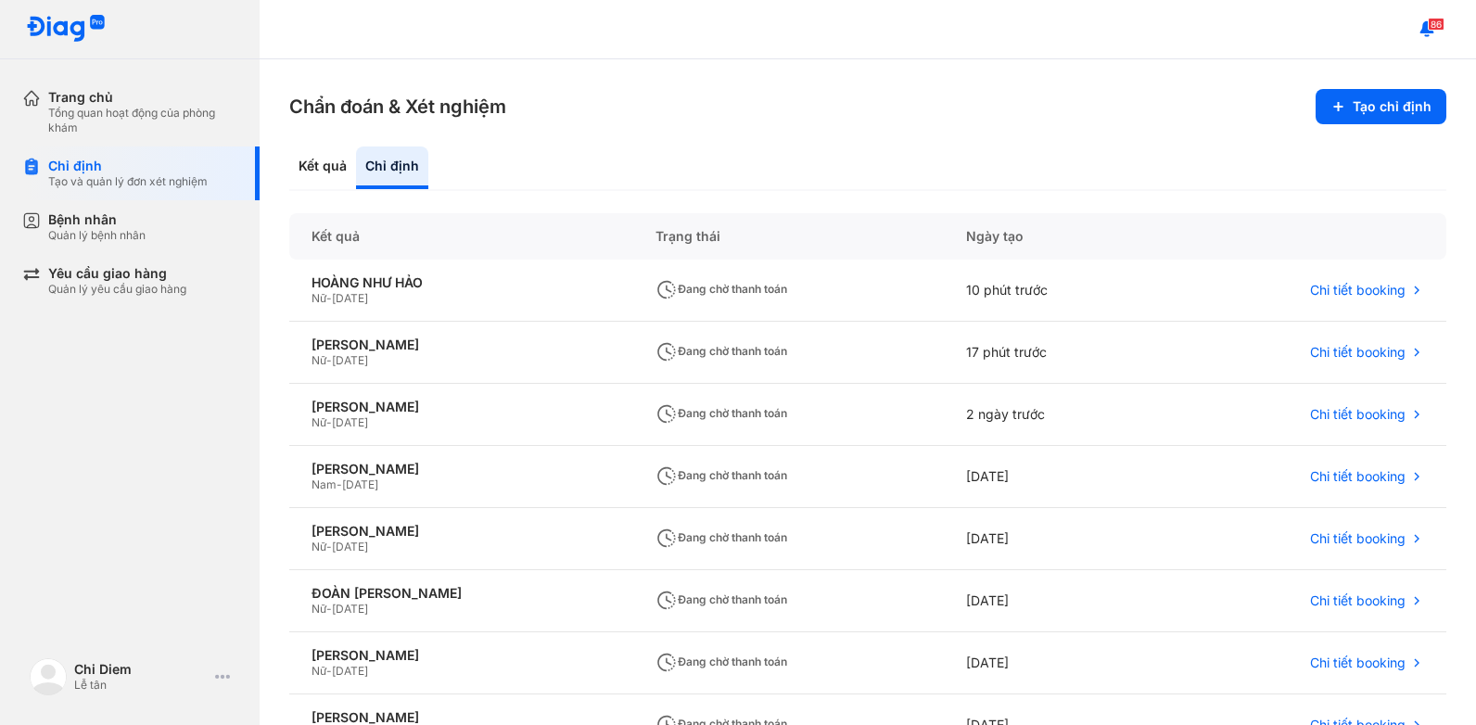 This screenshot has width=1476, height=725. I want to click on div: Trạng thái, so click(788, 236).